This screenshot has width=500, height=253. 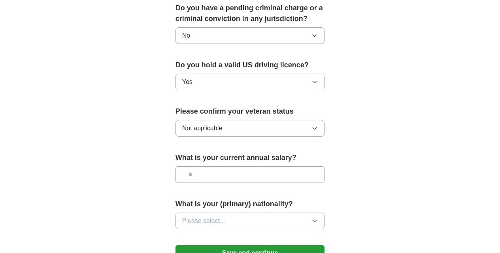 What do you see at coordinates (250, 157) in the screenshot?
I see `label: What is your current annual salary?` at bounding box center [250, 157].